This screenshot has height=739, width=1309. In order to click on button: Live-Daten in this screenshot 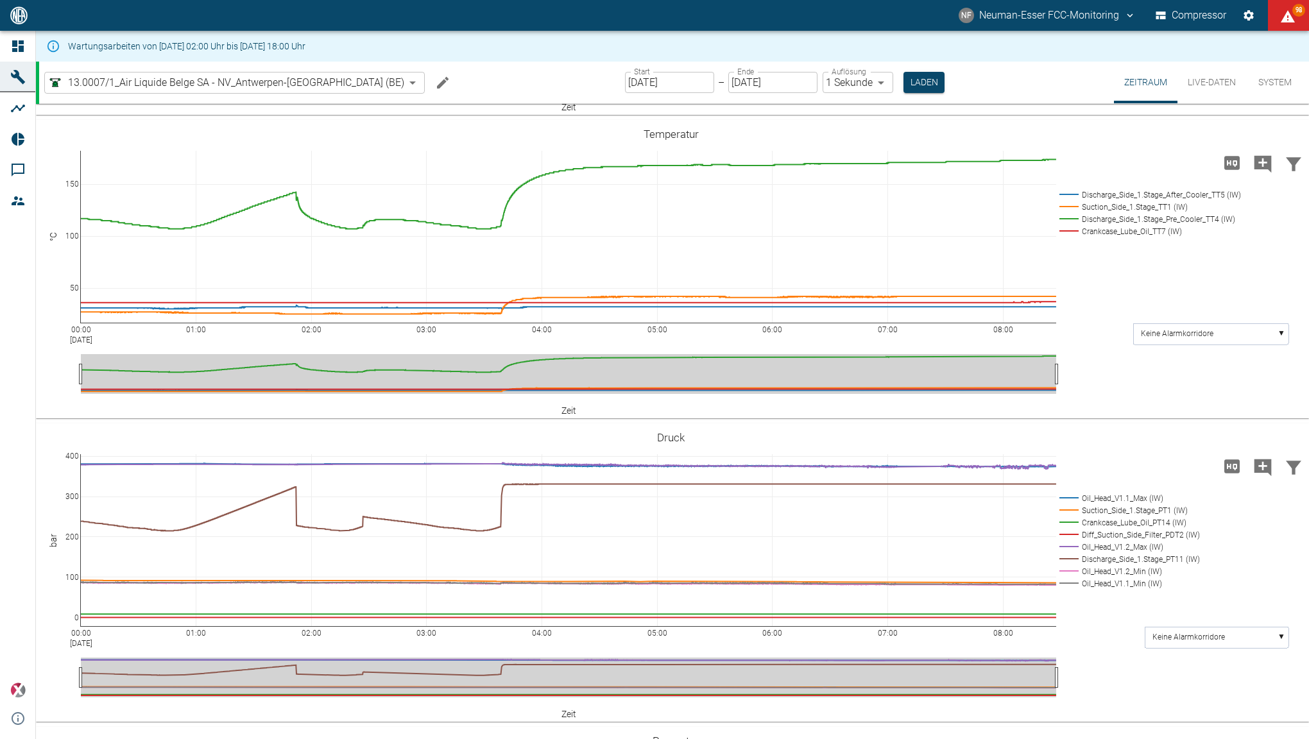, I will do `click(1212, 82)`.